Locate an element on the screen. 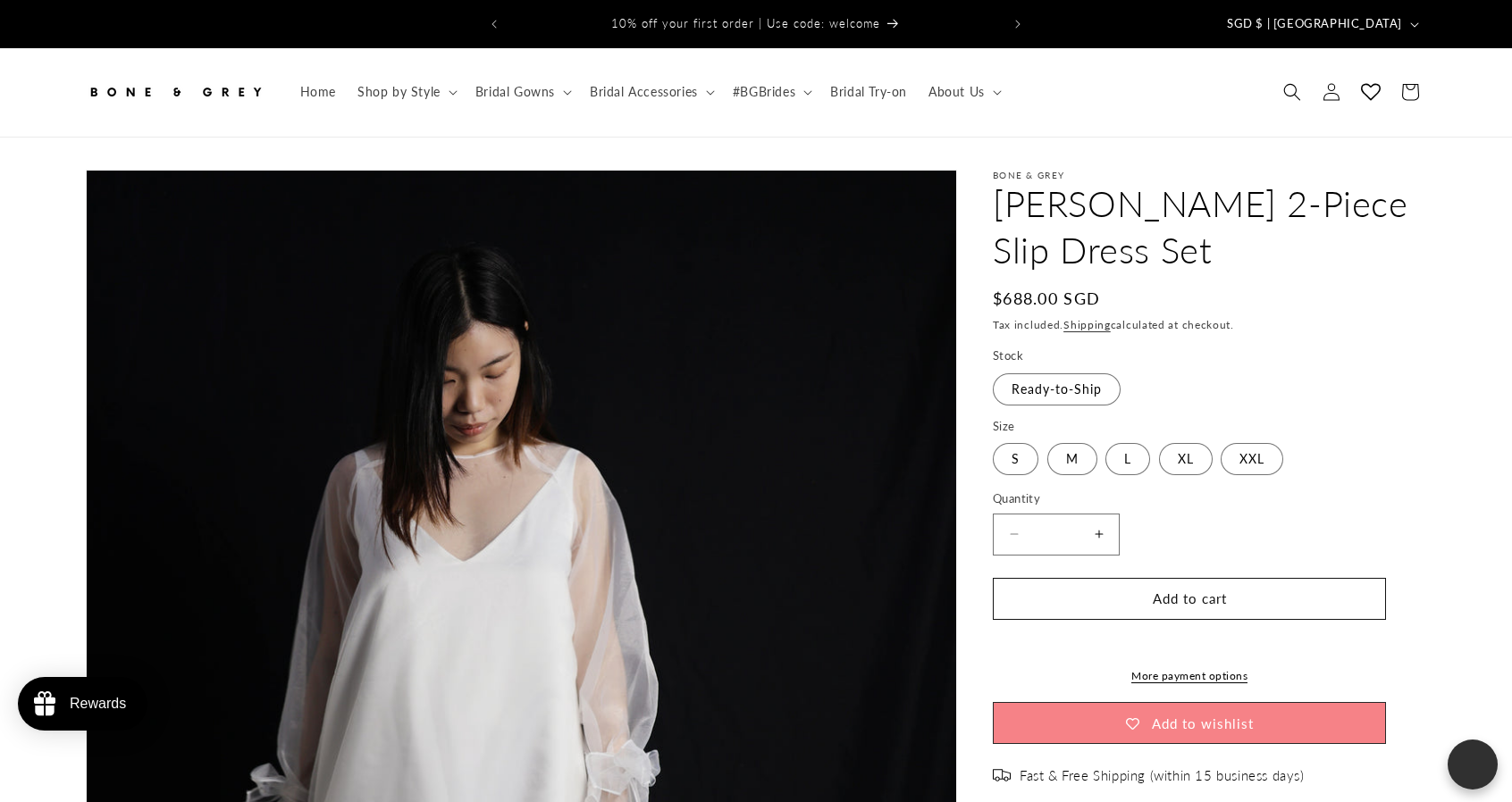  div: Rewards is located at coordinates (97, 704).